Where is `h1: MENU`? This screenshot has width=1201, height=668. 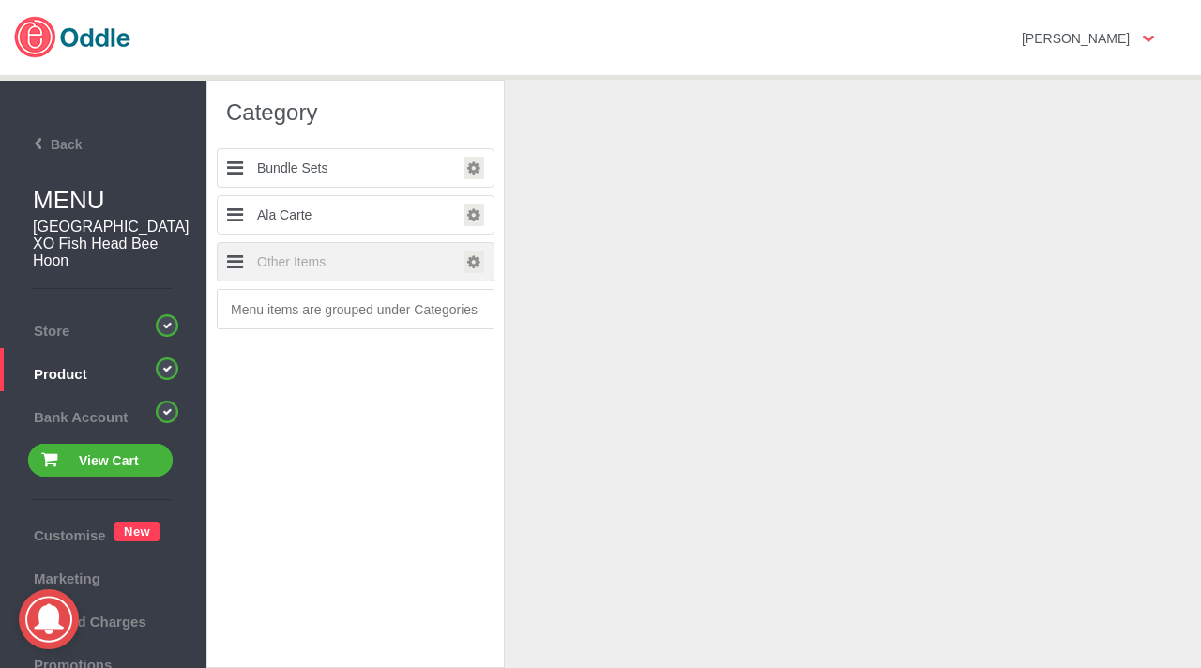
h1: MENU is located at coordinates (119, 200).